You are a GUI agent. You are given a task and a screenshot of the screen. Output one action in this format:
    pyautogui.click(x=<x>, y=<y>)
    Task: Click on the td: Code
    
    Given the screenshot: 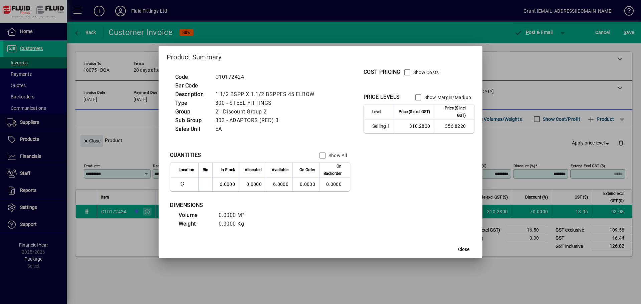 What is the action you would take?
    pyautogui.click(x=192, y=77)
    